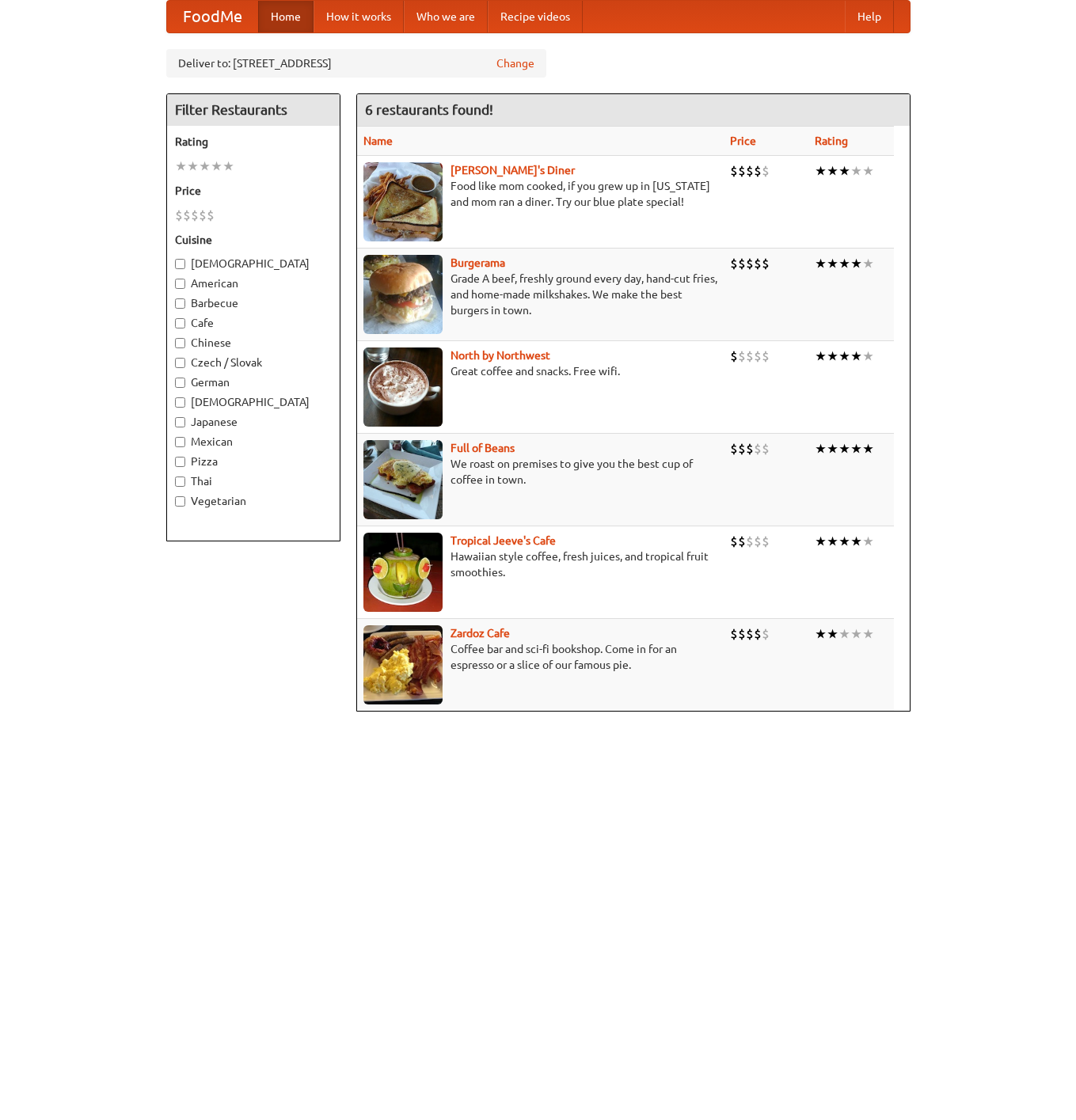 This screenshot has height=1120, width=1076. I want to click on input: German, so click(180, 382).